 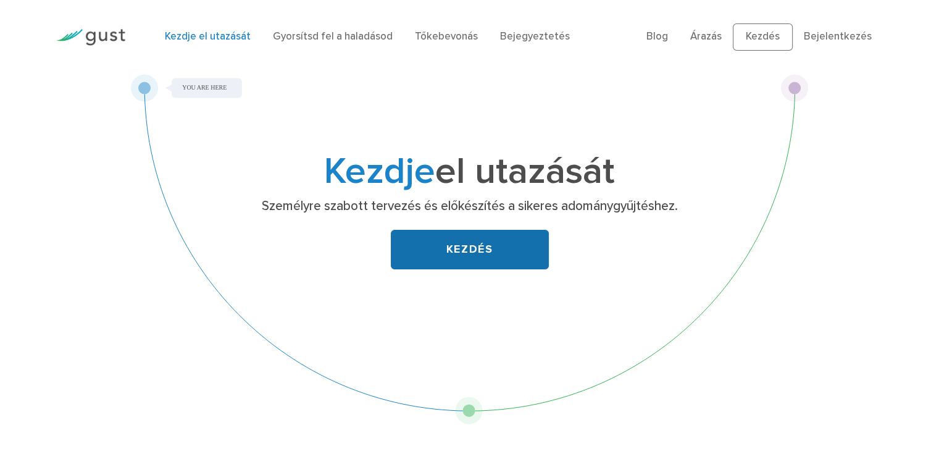 I want to click on a: Gyorsítsd fel a haladásod, so click(x=333, y=36).